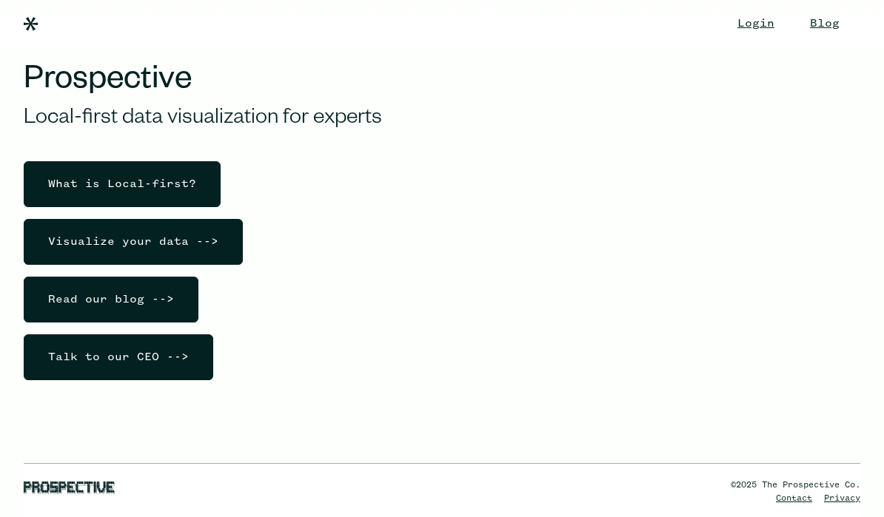 Image resolution: width=884 pixels, height=517 pixels. What do you see at coordinates (122, 184) in the screenshot?
I see `a: What is Local-first?` at bounding box center [122, 184].